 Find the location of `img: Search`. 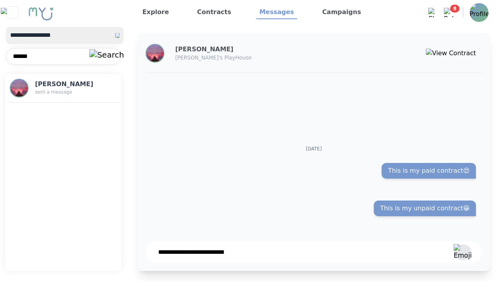

img: Search is located at coordinates (106, 55).